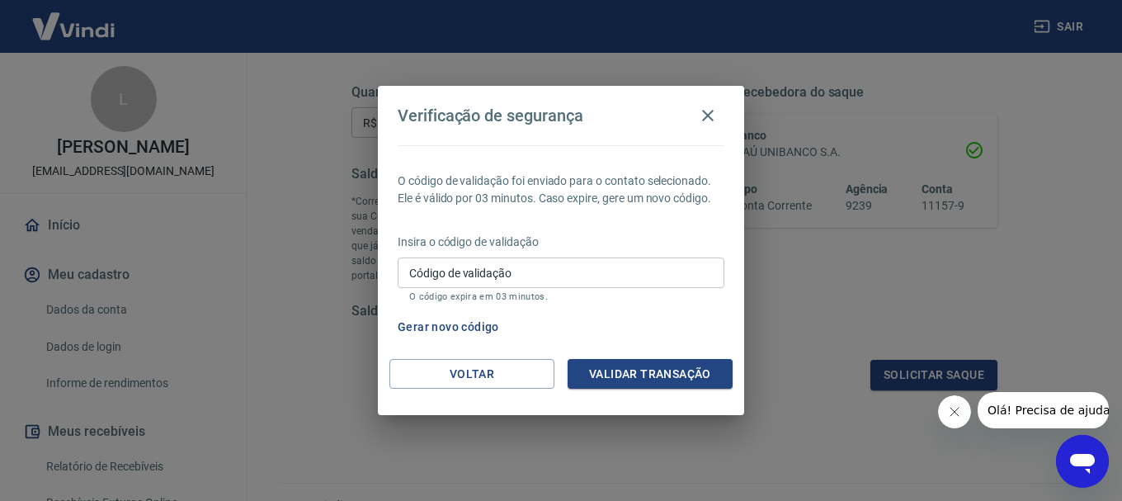  I want to click on button: Validar transação, so click(650, 374).